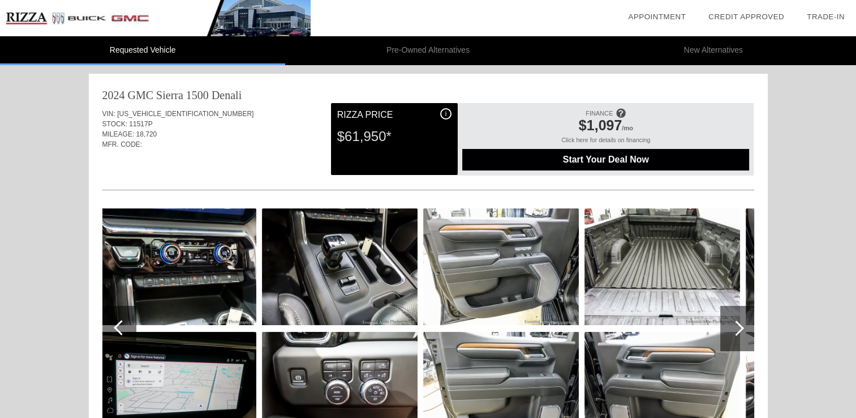  Describe the element at coordinates (156, 95) in the screenshot. I see `div: 2024 GMC Sierra 1500` at that location.